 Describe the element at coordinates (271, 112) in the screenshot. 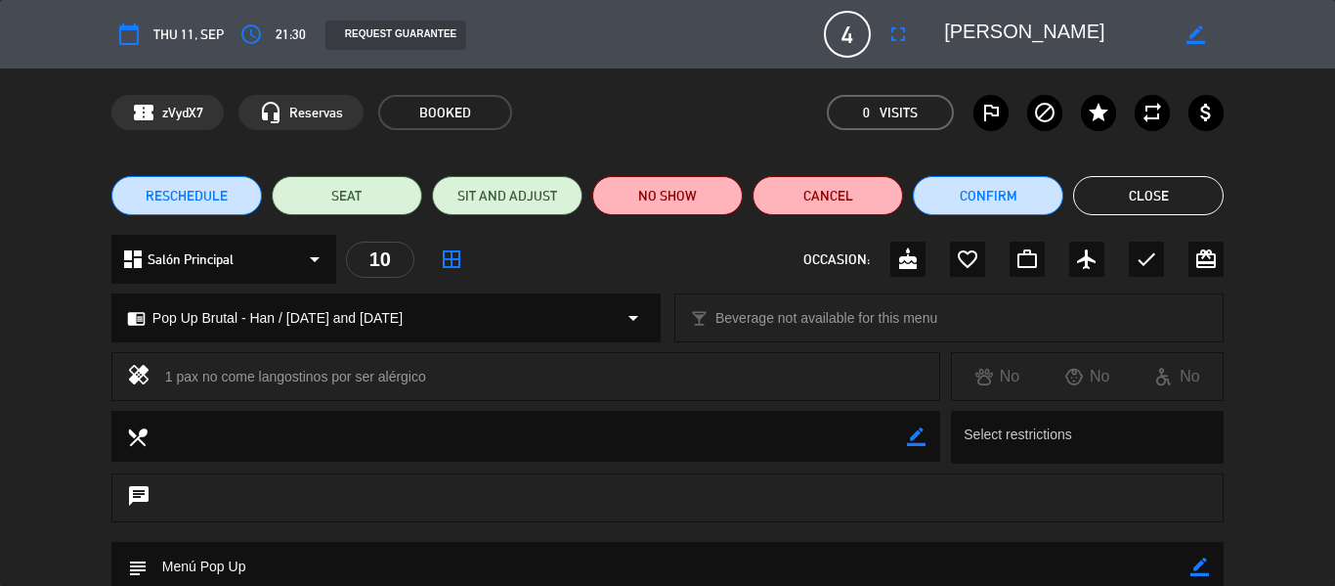

I see `i: headset_mic` at that location.